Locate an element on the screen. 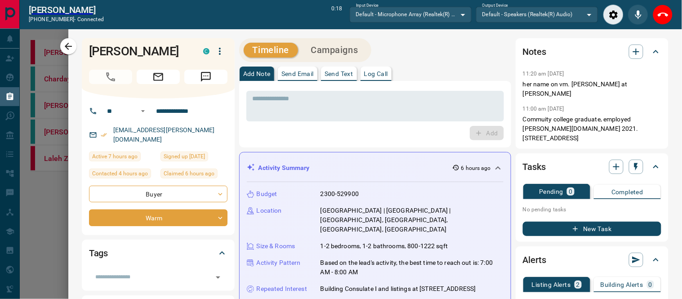  p: 0:18 is located at coordinates (337, 14).